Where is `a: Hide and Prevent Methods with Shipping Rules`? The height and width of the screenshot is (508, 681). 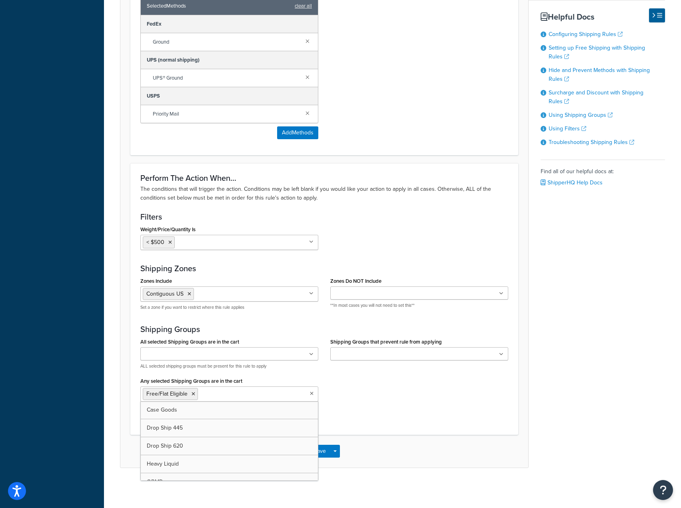
a: Hide and Prevent Methods with Shipping Rules is located at coordinates (599, 74).